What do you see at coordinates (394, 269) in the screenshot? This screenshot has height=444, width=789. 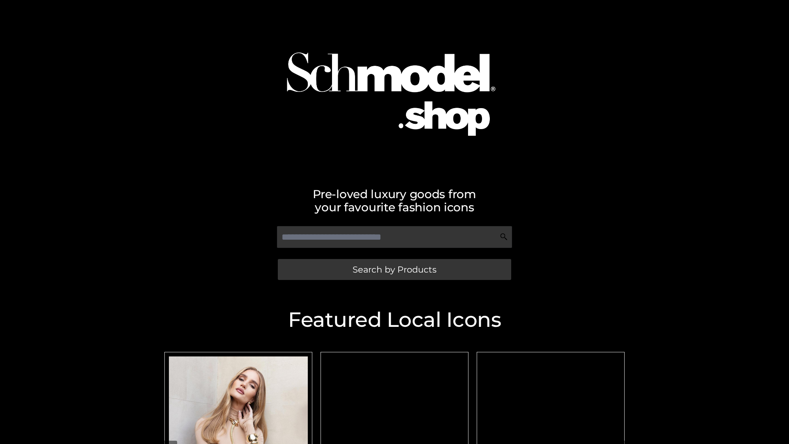 I see `a: Search by Products` at bounding box center [394, 269].